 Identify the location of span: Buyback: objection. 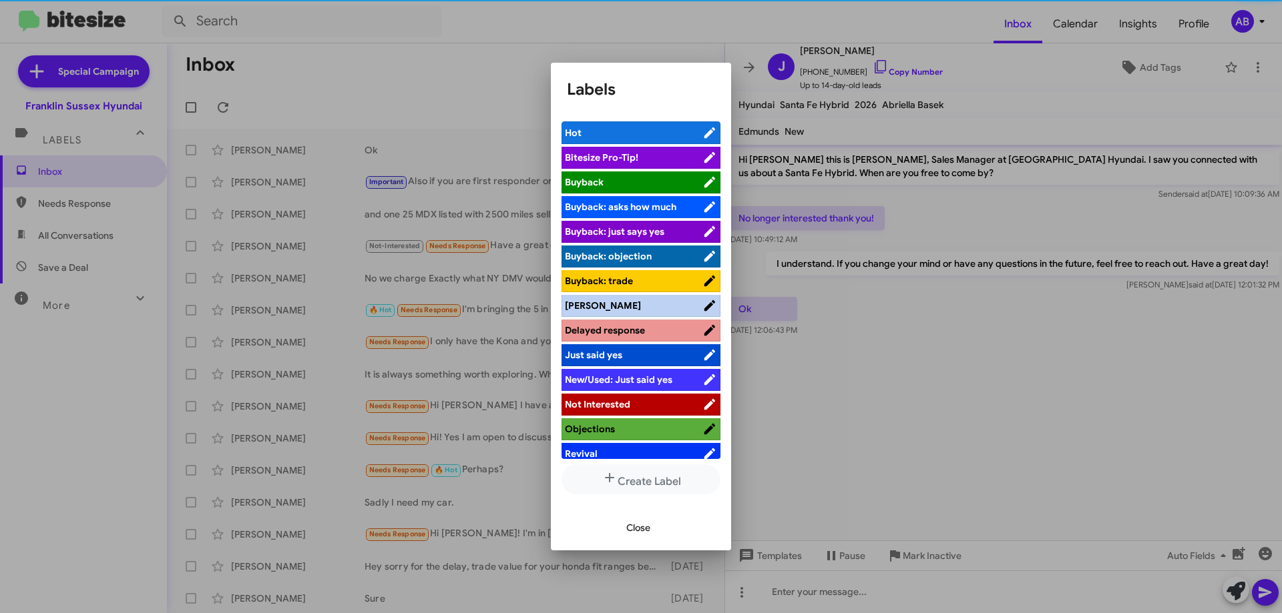
(608, 256).